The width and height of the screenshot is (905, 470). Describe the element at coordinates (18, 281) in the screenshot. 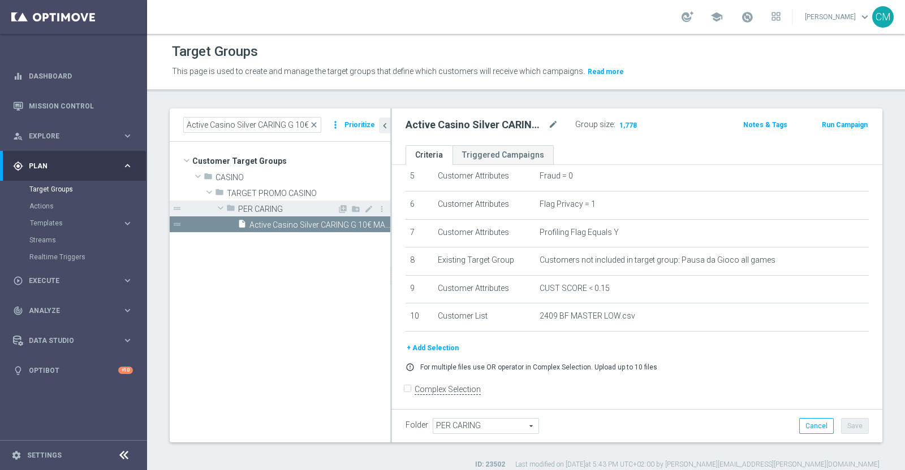

I see `i: play_circle_outline` at that location.